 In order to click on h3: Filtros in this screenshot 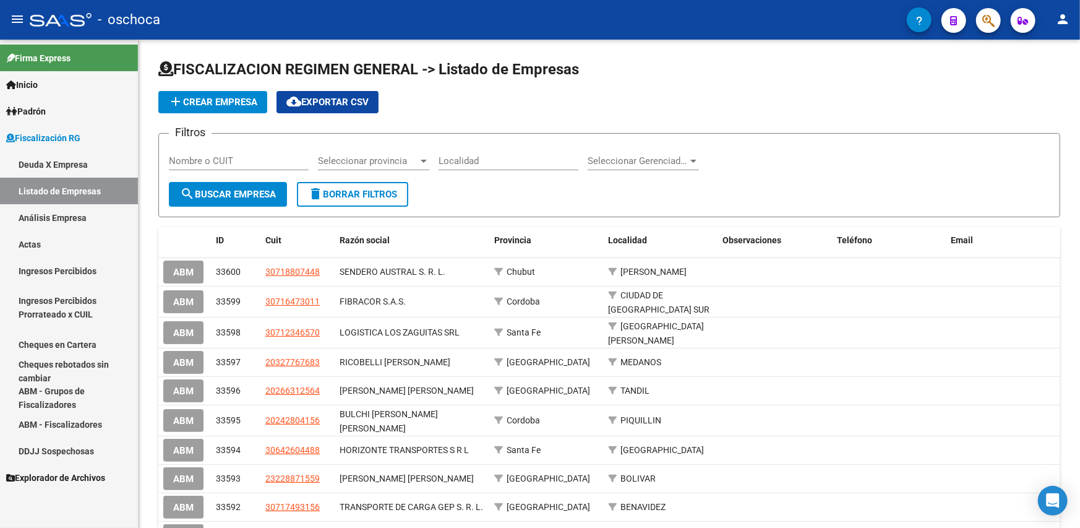, I will do `click(190, 132)`.